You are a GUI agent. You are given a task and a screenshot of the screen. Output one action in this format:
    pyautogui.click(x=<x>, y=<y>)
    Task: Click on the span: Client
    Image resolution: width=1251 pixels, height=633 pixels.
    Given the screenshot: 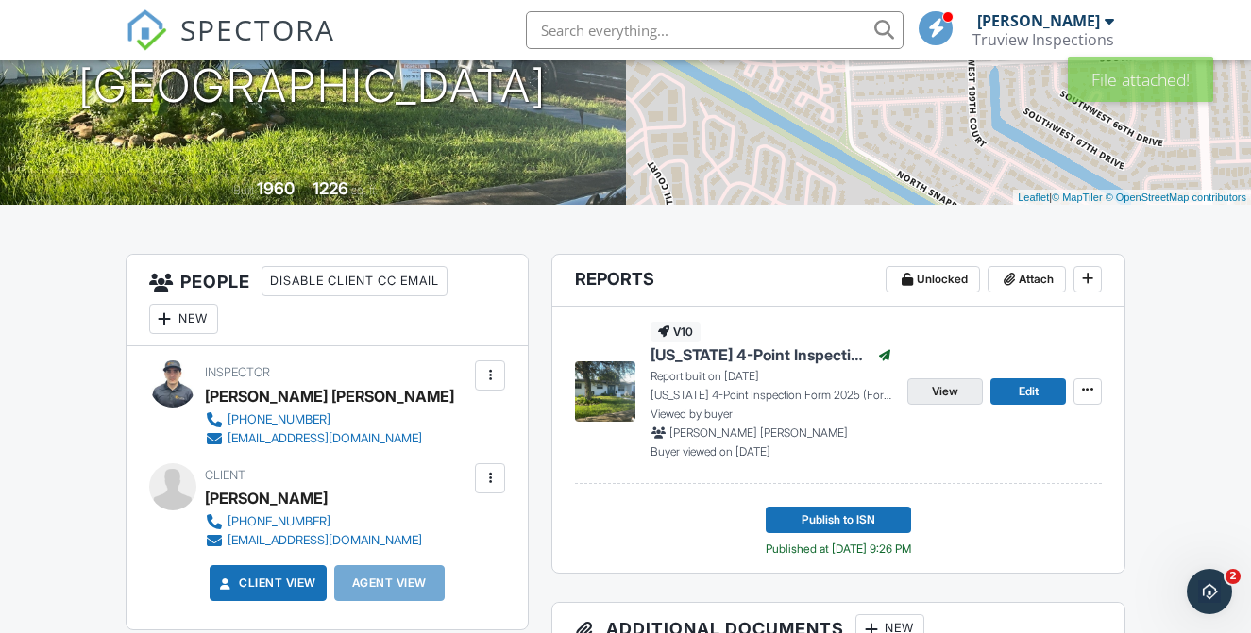 What is the action you would take?
    pyautogui.click(x=225, y=475)
    